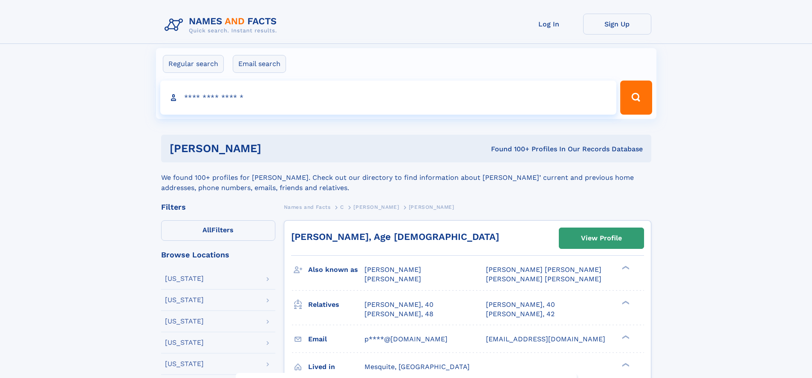 Image resolution: width=812 pixels, height=378 pixels. I want to click on h3: Lived in, so click(336, 367).